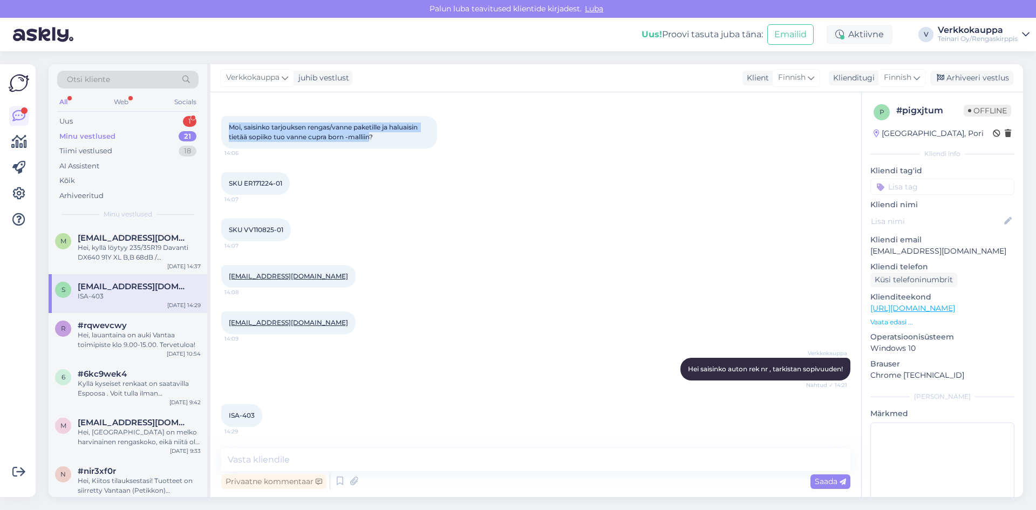 Image resolution: width=1036 pixels, height=510 pixels. What do you see at coordinates (63, 289) in the screenshot?
I see `span: s` at bounding box center [63, 289].